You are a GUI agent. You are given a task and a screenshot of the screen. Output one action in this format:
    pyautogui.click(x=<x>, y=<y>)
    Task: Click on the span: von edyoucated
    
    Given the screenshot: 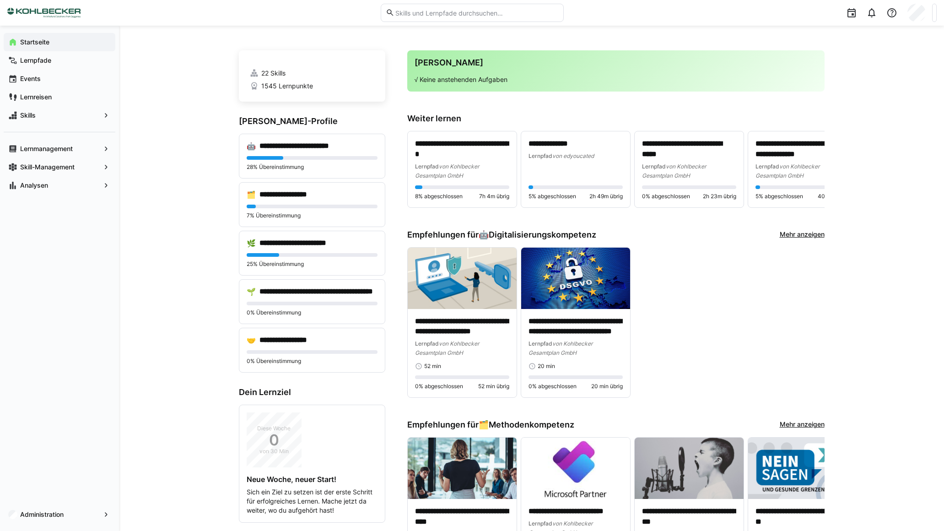 What is the action you would take?
    pyautogui.click(x=573, y=156)
    